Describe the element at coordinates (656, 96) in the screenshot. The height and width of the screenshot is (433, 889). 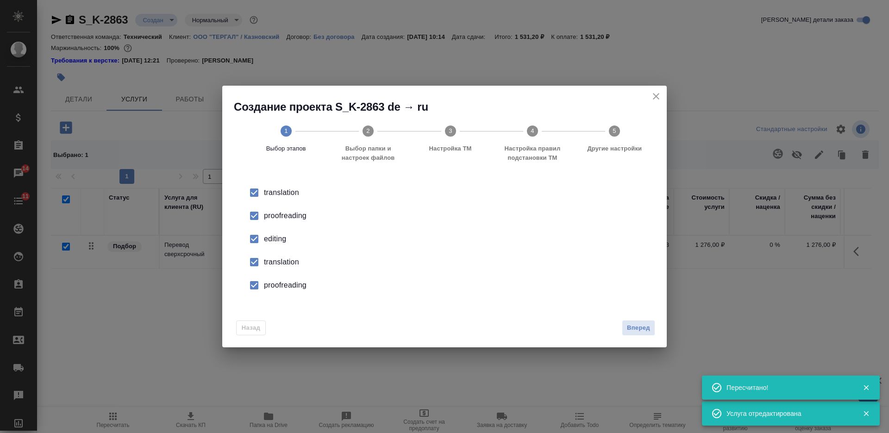
I see `button: close` at that location.